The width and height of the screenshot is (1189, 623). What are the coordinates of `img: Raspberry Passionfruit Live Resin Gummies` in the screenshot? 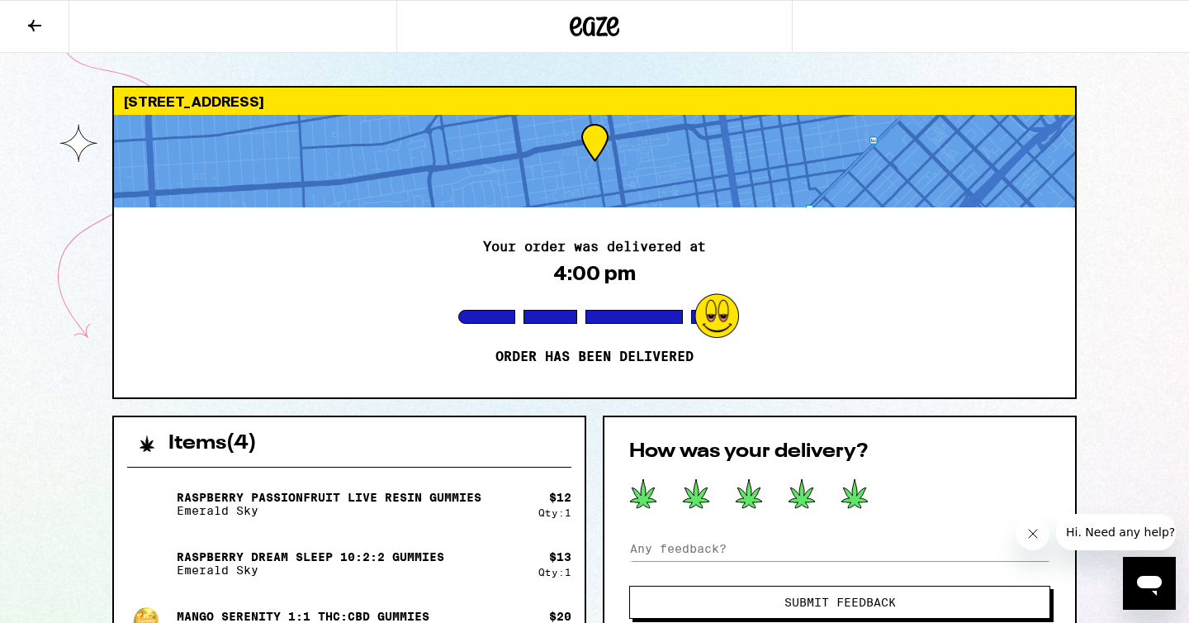 It's located at (150, 504).